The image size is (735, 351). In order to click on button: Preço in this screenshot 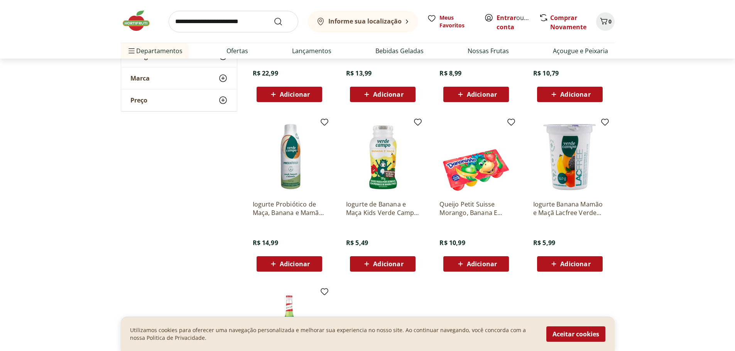, I will do `click(179, 100)`.